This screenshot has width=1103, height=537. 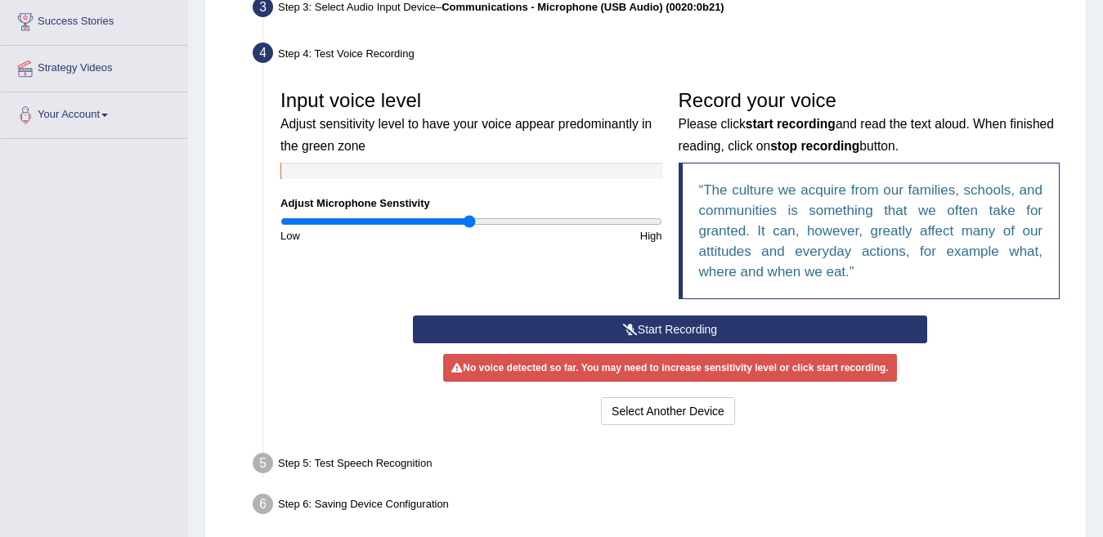 What do you see at coordinates (670, 329) in the screenshot?
I see `button: Start Recording` at bounding box center [670, 329].